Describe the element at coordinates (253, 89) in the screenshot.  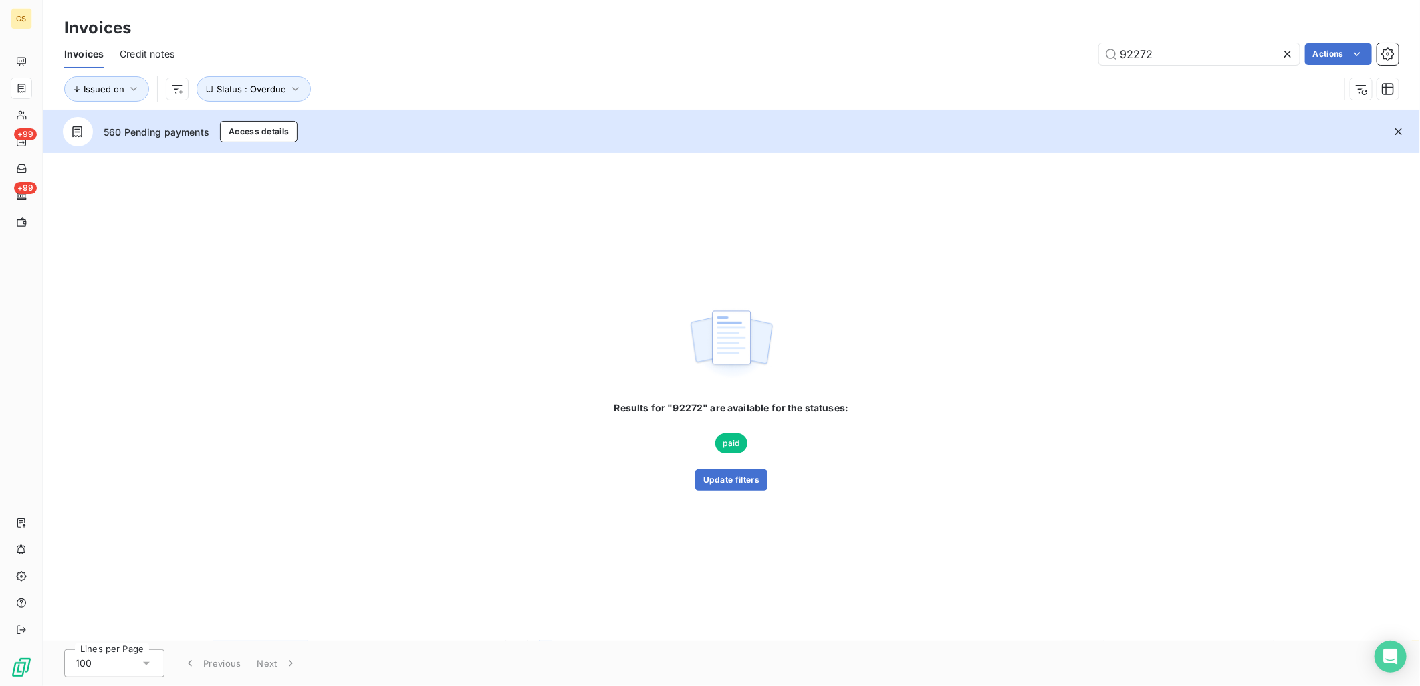
I see `button: Status : Overdue` at that location.